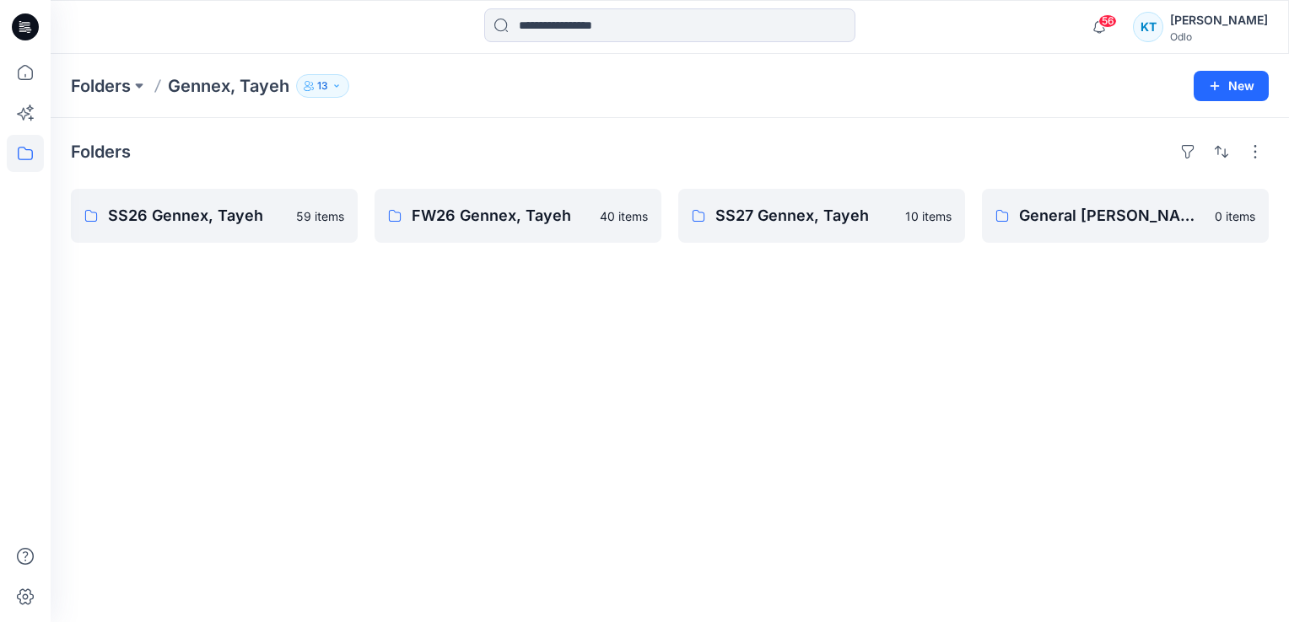 The width and height of the screenshot is (1289, 622). I want to click on div: Odlo, so click(1219, 36).